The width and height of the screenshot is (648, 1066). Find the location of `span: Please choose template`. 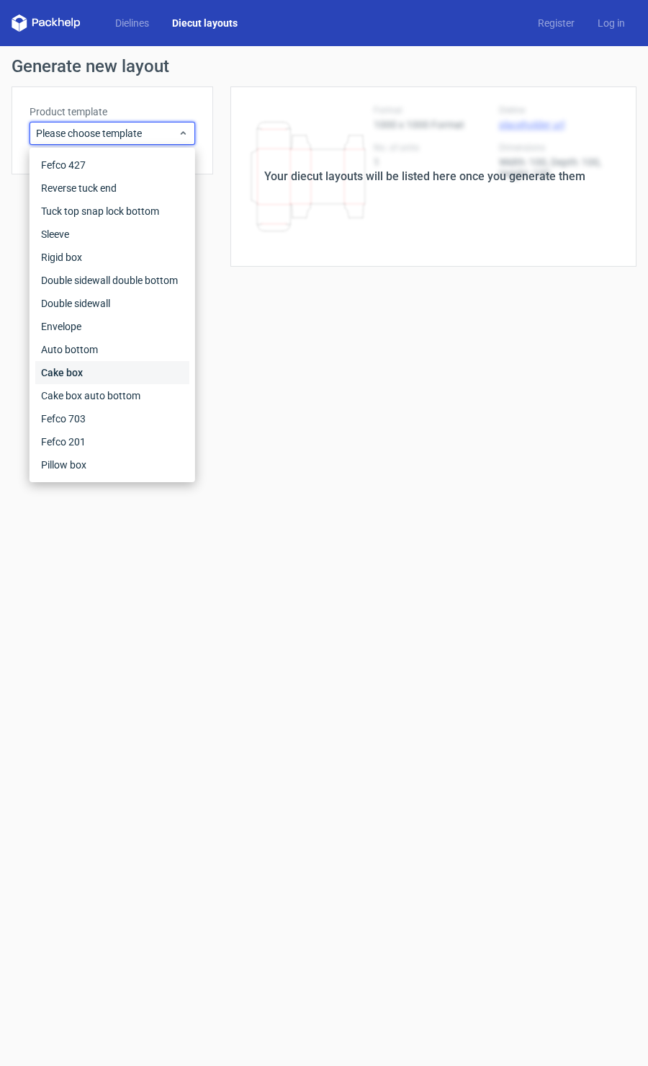

span: Please choose template is located at coordinates (107, 133).